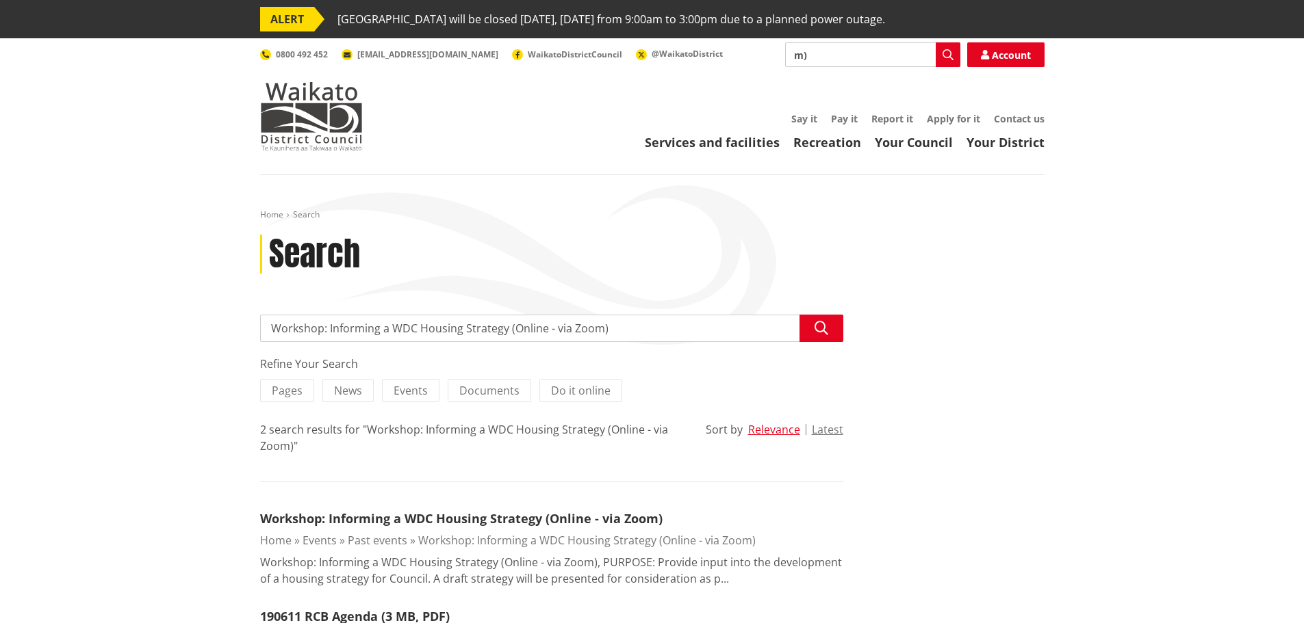 This screenshot has width=1304, height=623. I want to click on span: Pages, so click(287, 391).